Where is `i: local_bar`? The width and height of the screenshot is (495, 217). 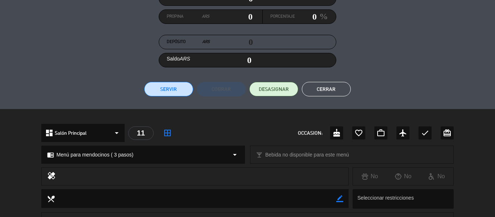 i: local_bar is located at coordinates (259, 155).